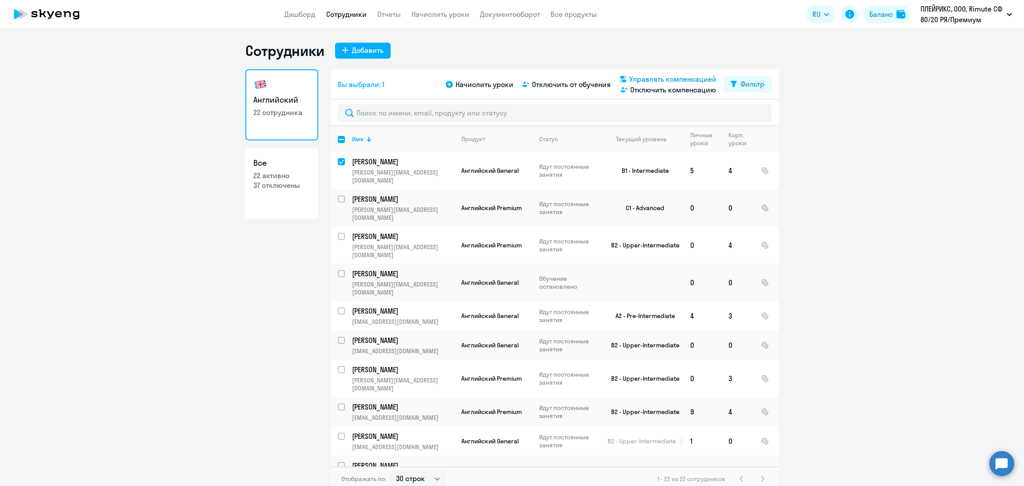 The height and width of the screenshot is (486, 1024). Describe the element at coordinates (389, 14) in the screenshot. I see `a: Отчеты` at that location.